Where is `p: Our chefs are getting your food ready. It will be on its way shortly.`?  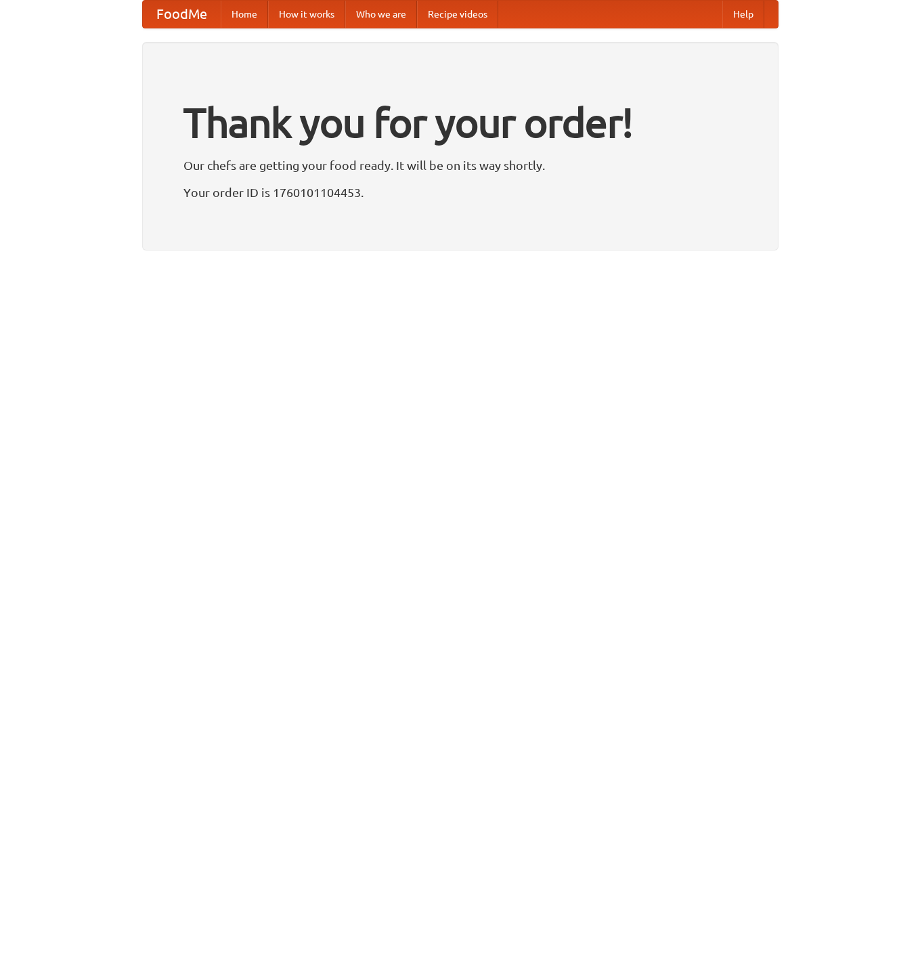 p: Our chefs are getting your food ready. It will be on its way shortly. is located at coordinates (461, 165).